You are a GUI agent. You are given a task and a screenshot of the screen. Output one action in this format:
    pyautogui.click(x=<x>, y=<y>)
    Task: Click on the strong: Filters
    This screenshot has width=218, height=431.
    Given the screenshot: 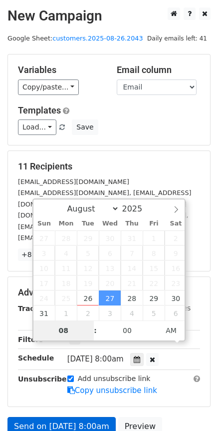 What is the action you would take?
    pyautogui.click(x=30, y=339)
    